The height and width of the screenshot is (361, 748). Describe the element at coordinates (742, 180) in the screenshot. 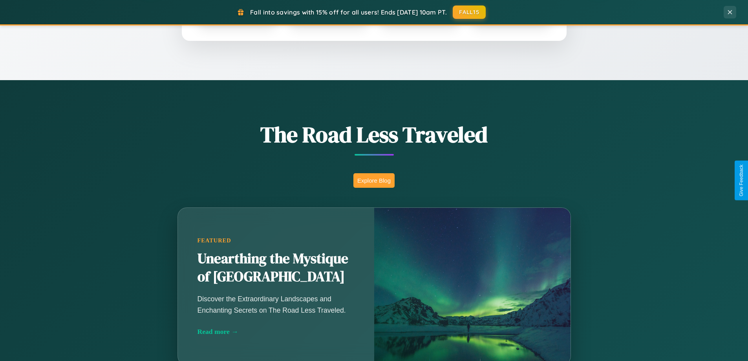

I see `div: Give Feedback` at that location.